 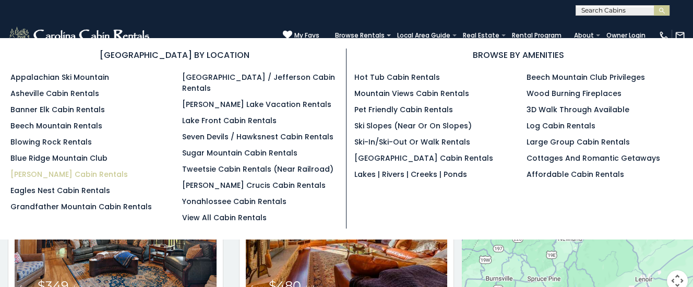 What do you see at coordinates (60, 190) in the screenshot?
I see `a: Eagles Nest Cabin Rentals` at bounding box center [60, 190].